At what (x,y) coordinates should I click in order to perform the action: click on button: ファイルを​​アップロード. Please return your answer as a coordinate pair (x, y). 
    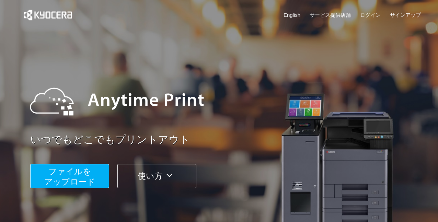
    Looking at the image, I should click on (70, 176).